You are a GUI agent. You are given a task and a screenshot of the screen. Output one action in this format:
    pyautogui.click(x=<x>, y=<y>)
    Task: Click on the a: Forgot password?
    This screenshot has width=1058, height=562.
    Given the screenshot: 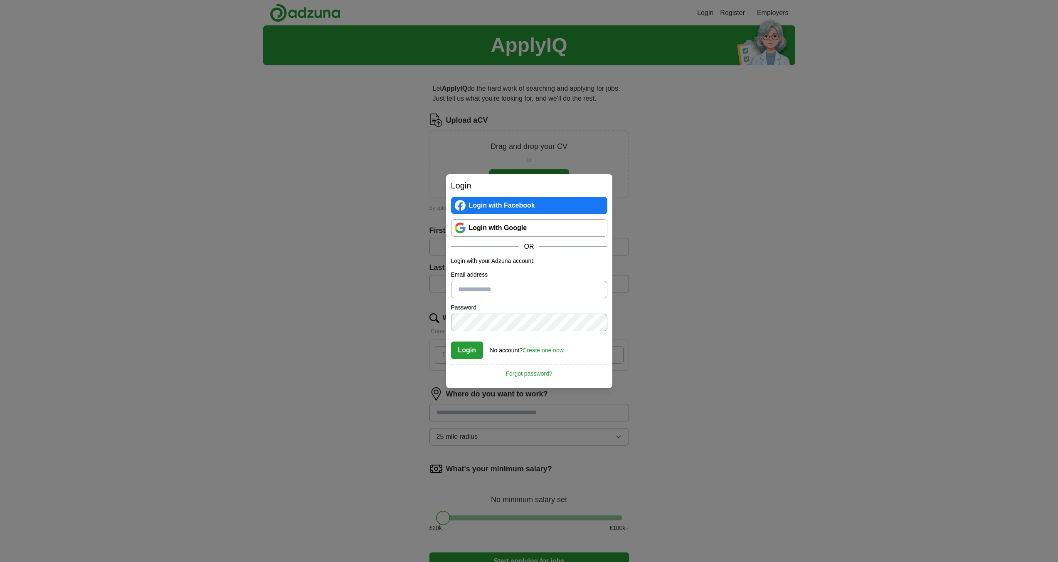 What is the action you would take?
    pyautogui.click(x=529, y=371)
    